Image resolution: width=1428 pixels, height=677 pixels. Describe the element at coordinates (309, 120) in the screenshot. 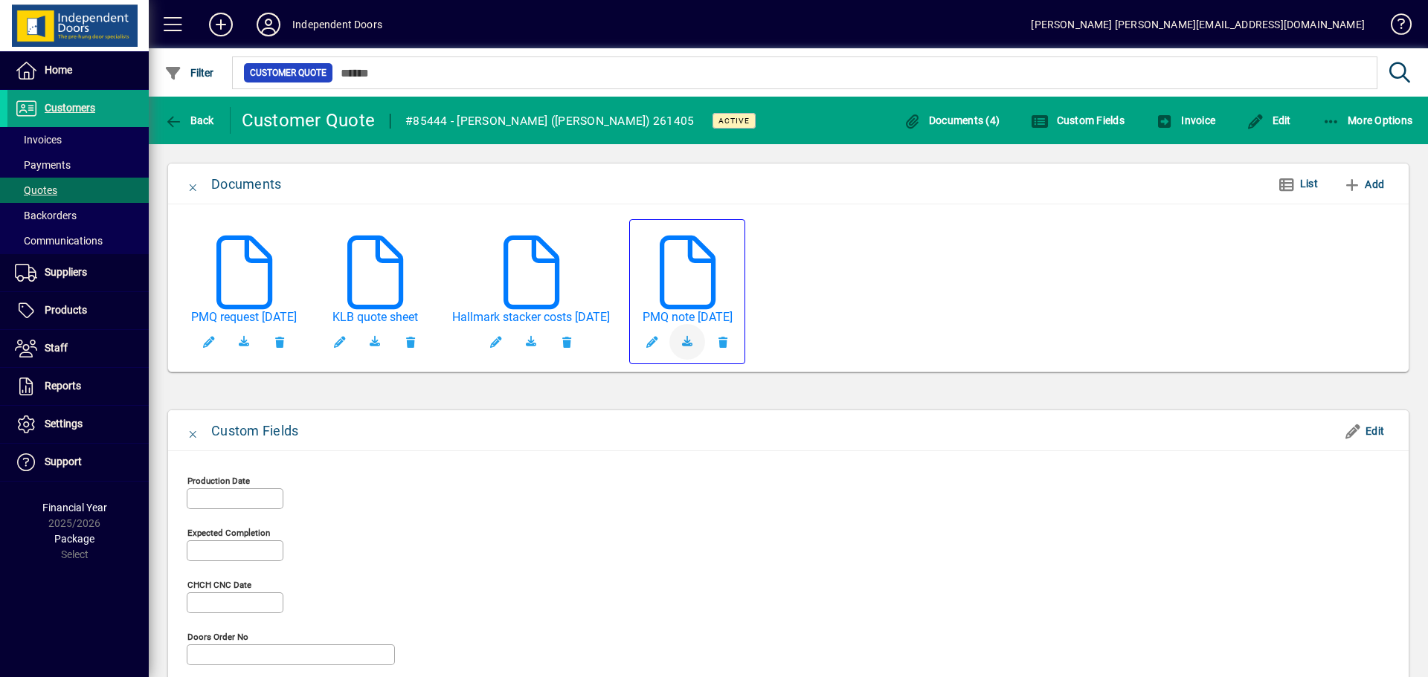

I see `div: Customer Quote` at that location.